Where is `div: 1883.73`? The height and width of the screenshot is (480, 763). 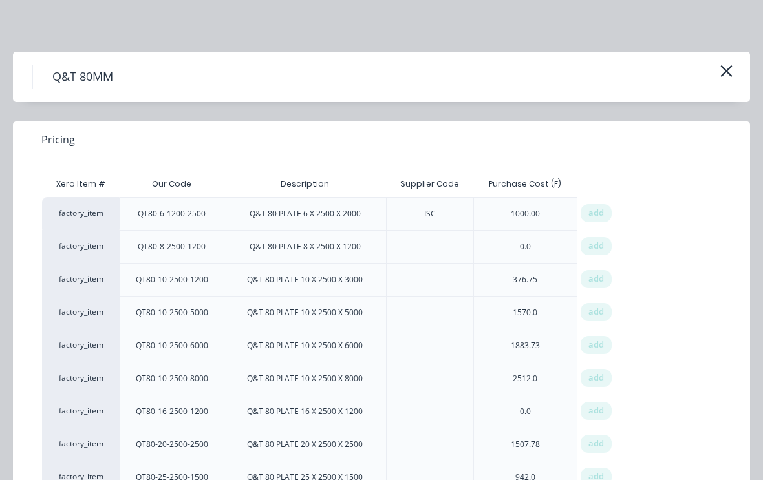 div: 1883.73 is located at coordinates (525, 346).